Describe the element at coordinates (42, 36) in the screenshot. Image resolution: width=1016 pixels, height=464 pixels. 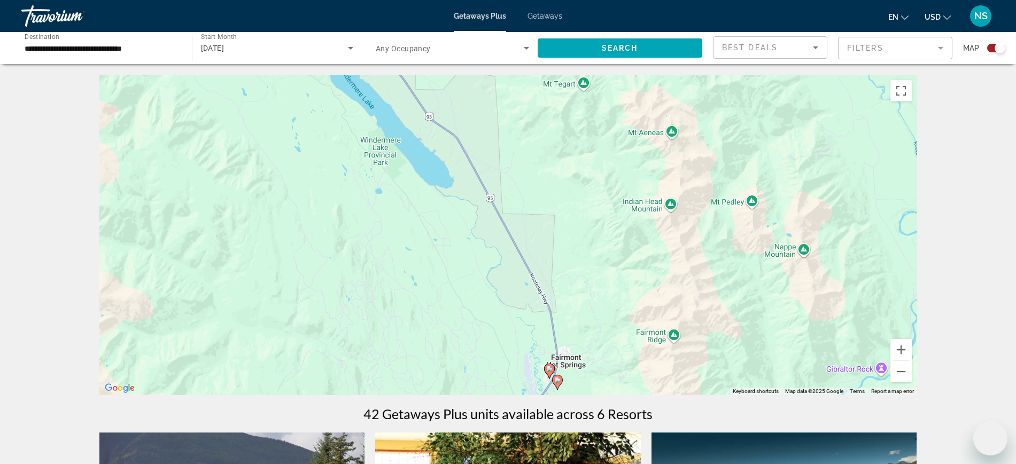
I see `span: Destination` at that location.